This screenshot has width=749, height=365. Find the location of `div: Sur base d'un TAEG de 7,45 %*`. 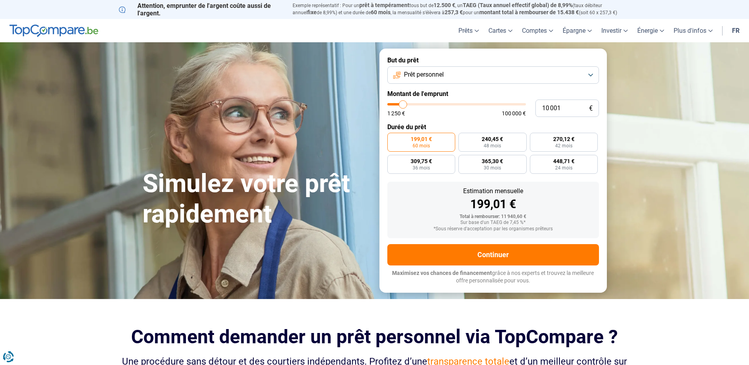

div: Sur base d'un TAEG de 7,45 %* is located at coordinates (493, 223).